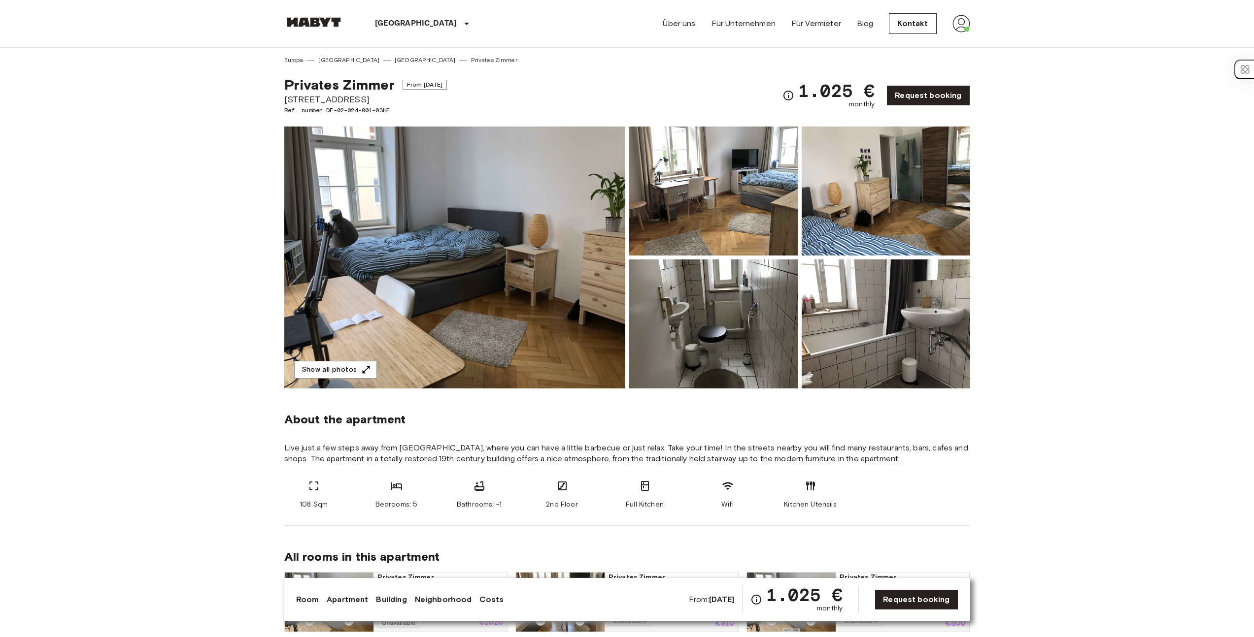 This screenshot has height=637, width=1254. What do you see at coordinates (313, 505) in the screenshot?
I see `span: 108 Sqm` at bounding box center [313, 505].